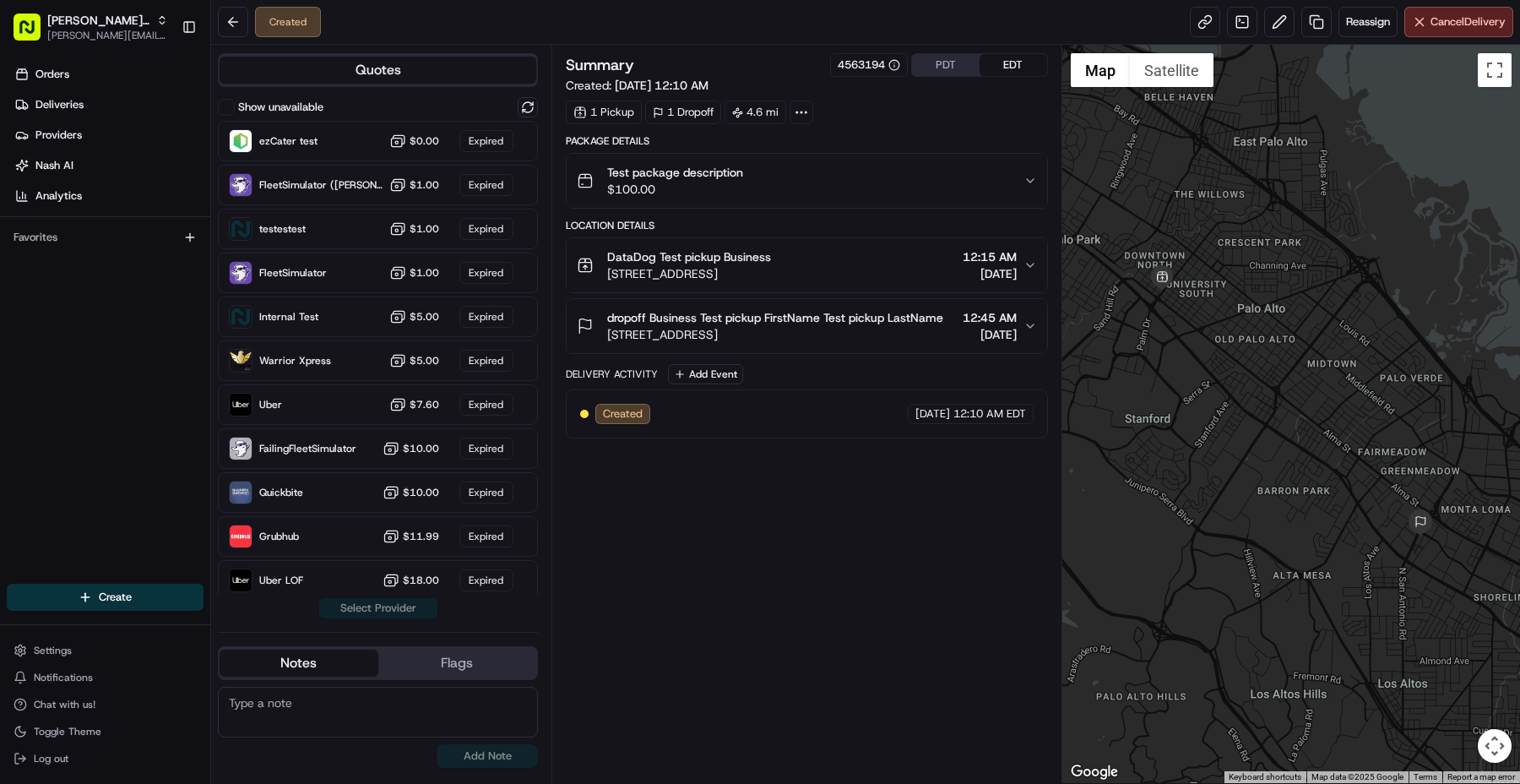 This screenshot has width=1520, height=784. What do you see at coordinates (637, 85) in the screenshot?
I see `span: Created:` at bounding box center [637, 85].